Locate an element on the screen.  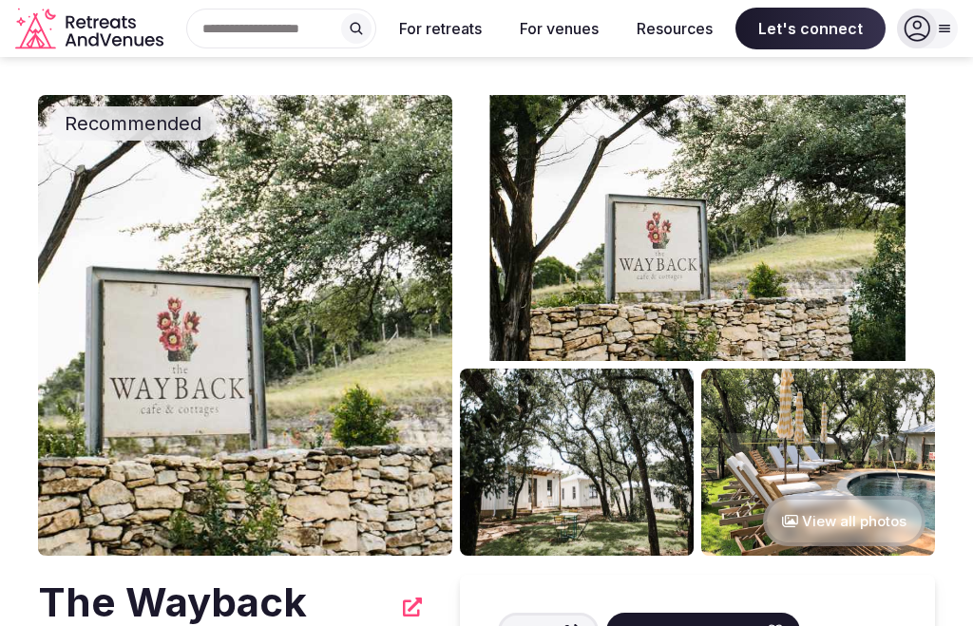
span: Let's connect is located at coordinates (810, 29).